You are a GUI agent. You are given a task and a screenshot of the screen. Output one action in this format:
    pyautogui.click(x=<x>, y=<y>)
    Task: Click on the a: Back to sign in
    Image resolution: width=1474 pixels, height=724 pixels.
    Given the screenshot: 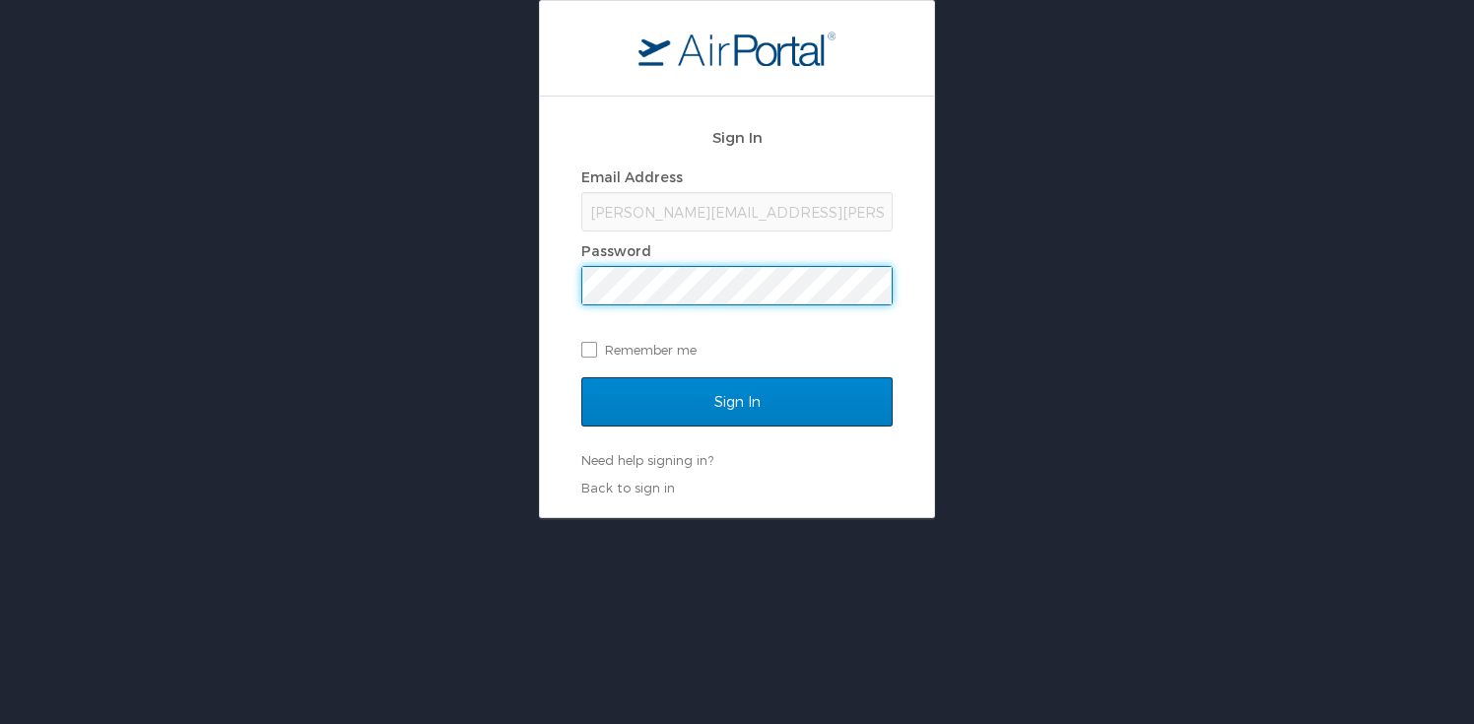 What is the action you would take?
    pyautogui.click(x=627, y=488)
    